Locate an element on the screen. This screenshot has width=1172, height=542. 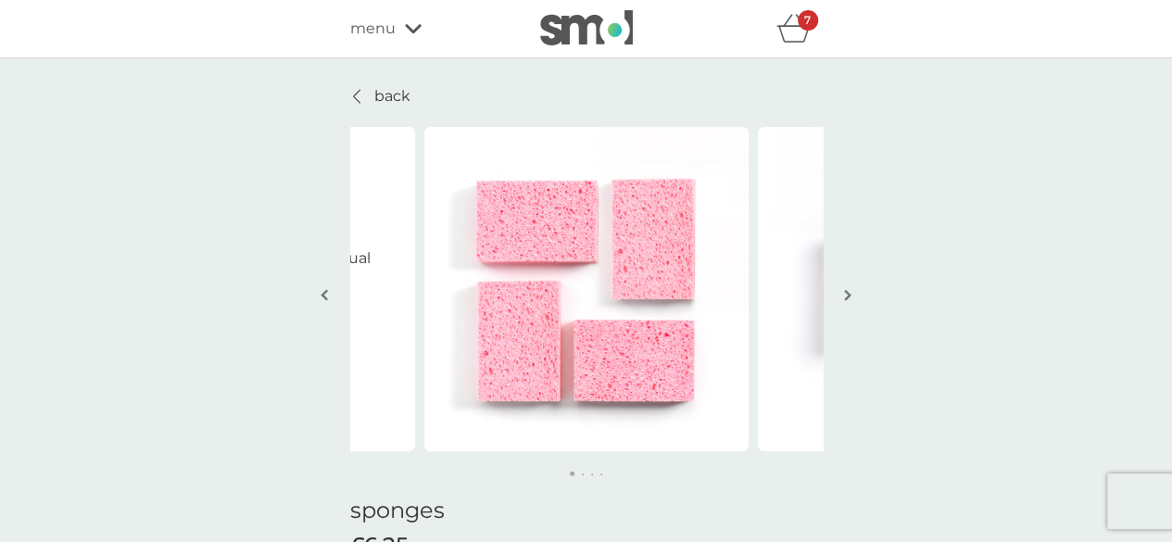
p: back is located at coordinates (392, 96).